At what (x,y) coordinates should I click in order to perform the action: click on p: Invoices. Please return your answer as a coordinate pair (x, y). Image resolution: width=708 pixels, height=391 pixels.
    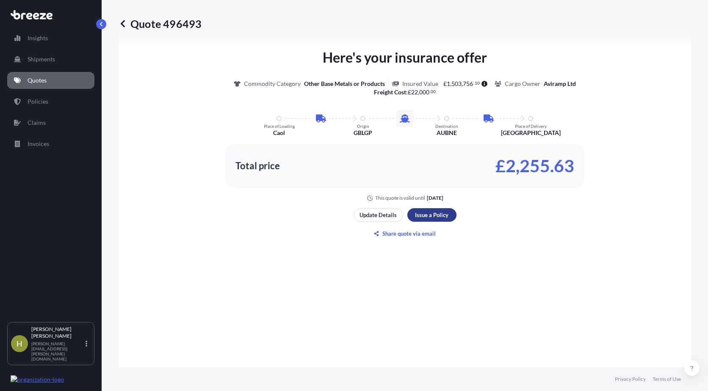
    Looking at the image, I should click on (38, 144).